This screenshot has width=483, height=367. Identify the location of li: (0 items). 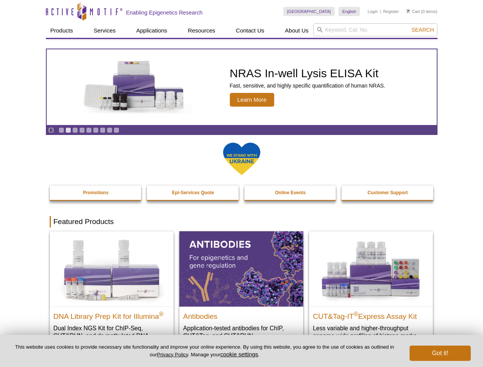
(422, 11).